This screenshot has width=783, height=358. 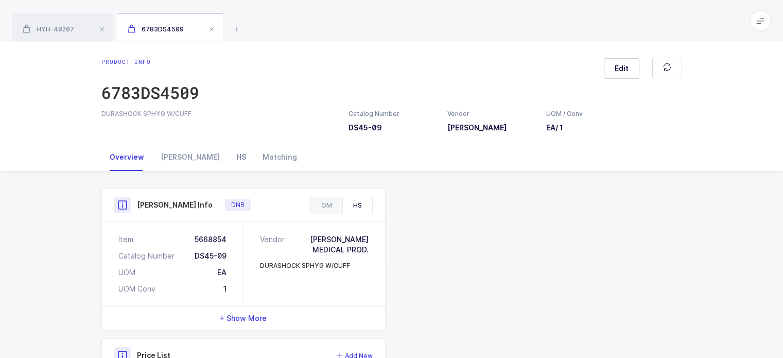 I want to click on div: OM, so click(x=326, y=205).